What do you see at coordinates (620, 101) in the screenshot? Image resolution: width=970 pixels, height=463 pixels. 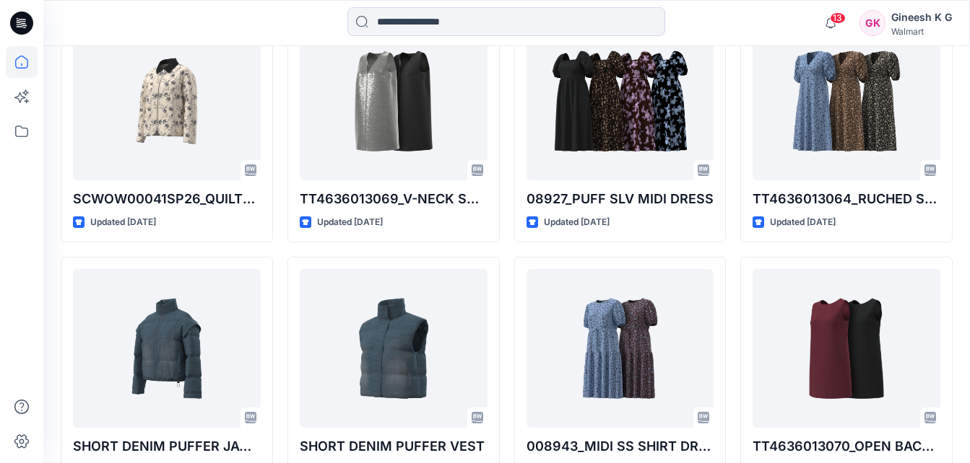 I see `a: 08927_PUFF SLV MIDI DRESS` at bounding box center [620, 101].